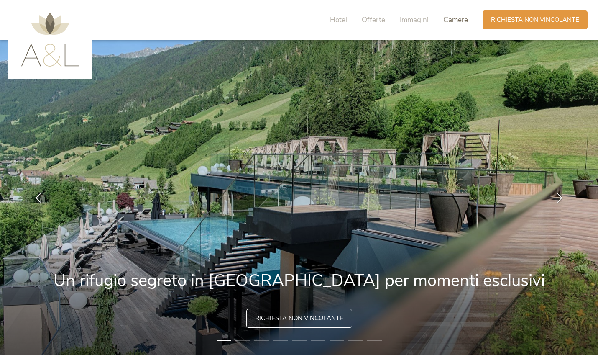  What do you see at coordinates (50, 39) in the screenshot?
I see `a: AMONTI & LUNARIS Wellnessresort` at bounding box center [50, 39].